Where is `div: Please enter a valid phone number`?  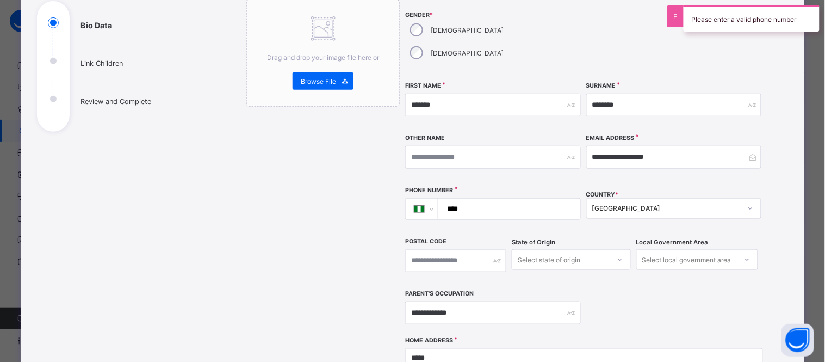 div: Please enter a valid phone number is located at coordinates (752, 18).